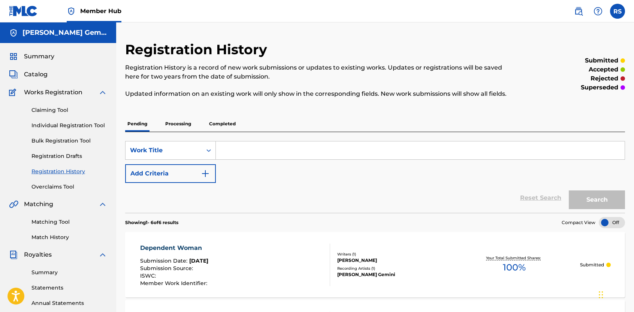 The image size is (634, 312). Describe the element at coordinates (393, 269) in the screenshot. I see `div: Recording Artists ( 1 )` at that location.